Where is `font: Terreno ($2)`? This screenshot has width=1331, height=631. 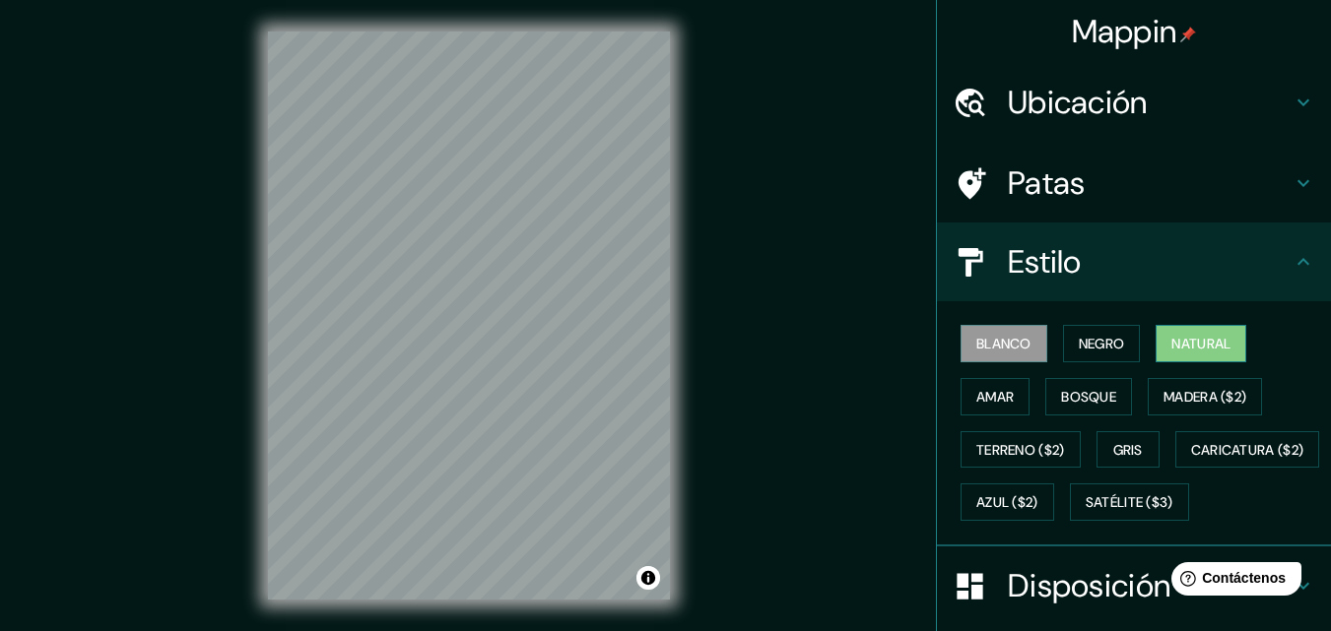
font: Terreno ($2) is located at coordinates (1021, 450).